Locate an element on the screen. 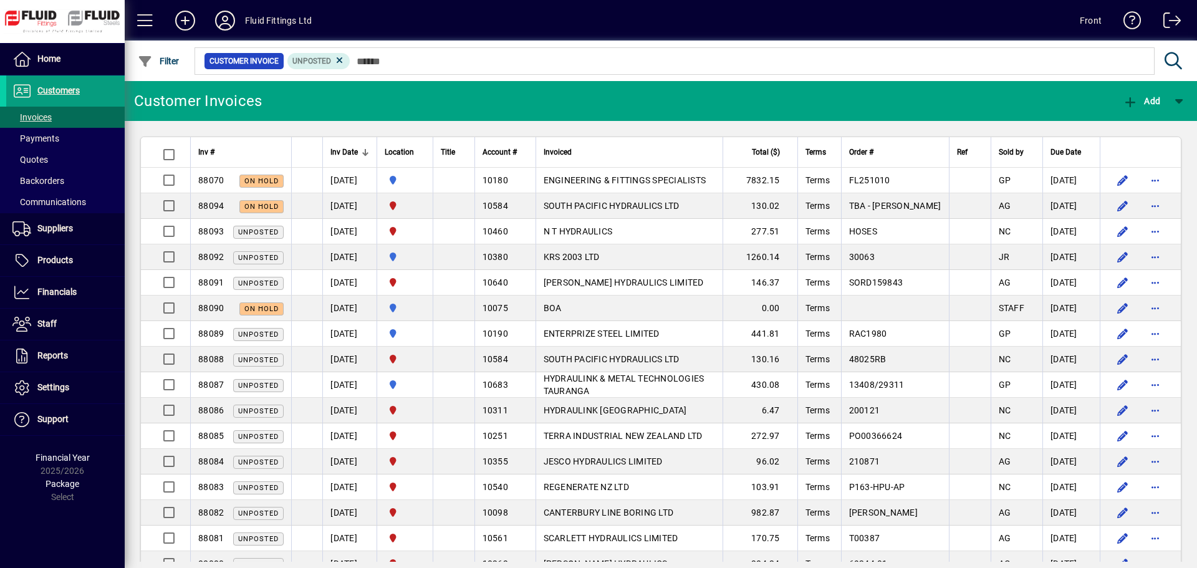  td: 982.87 is located at coordinates (760, 512).